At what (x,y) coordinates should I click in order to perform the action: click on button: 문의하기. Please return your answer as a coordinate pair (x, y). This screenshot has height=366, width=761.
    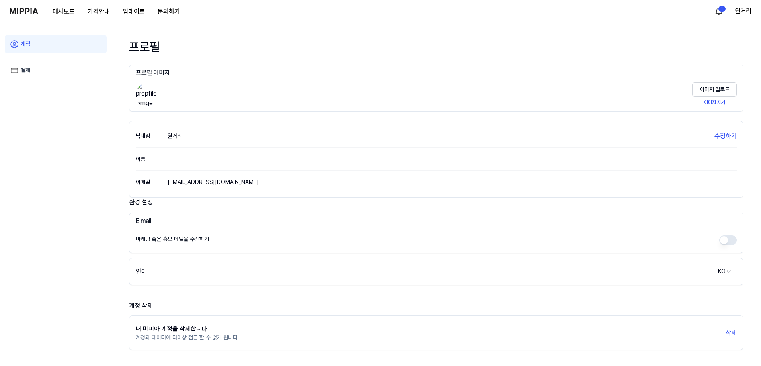
    Looking at the image, I should click on (169, 12).